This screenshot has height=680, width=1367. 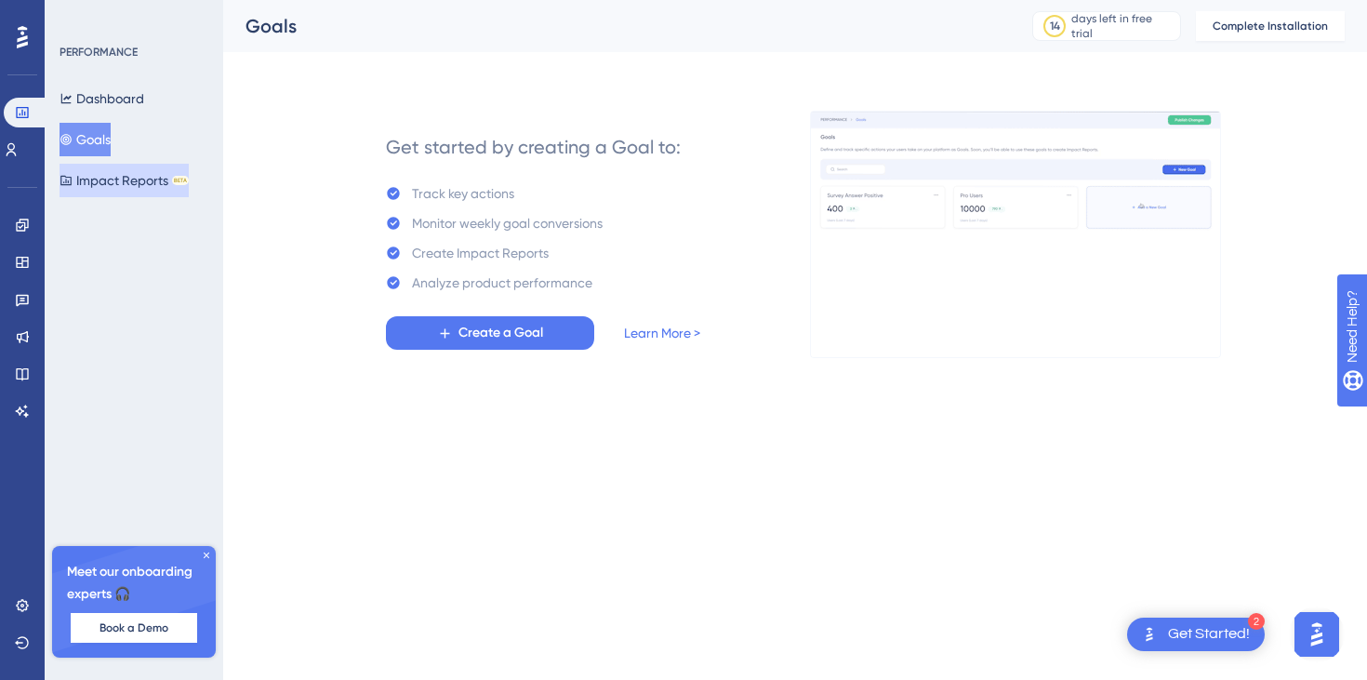 I want to click on span: Create a Goal, so click(x=500, y=333).